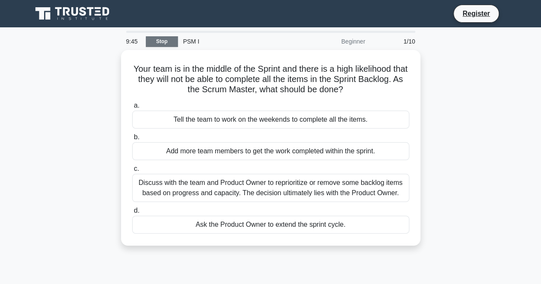 The image size is (541, 284). What do you see at coordinates (271, 120) in the screenshot?
I see `div: Tell the team to work on the weekends to complete all the items.` at bounding box center [271, 120].